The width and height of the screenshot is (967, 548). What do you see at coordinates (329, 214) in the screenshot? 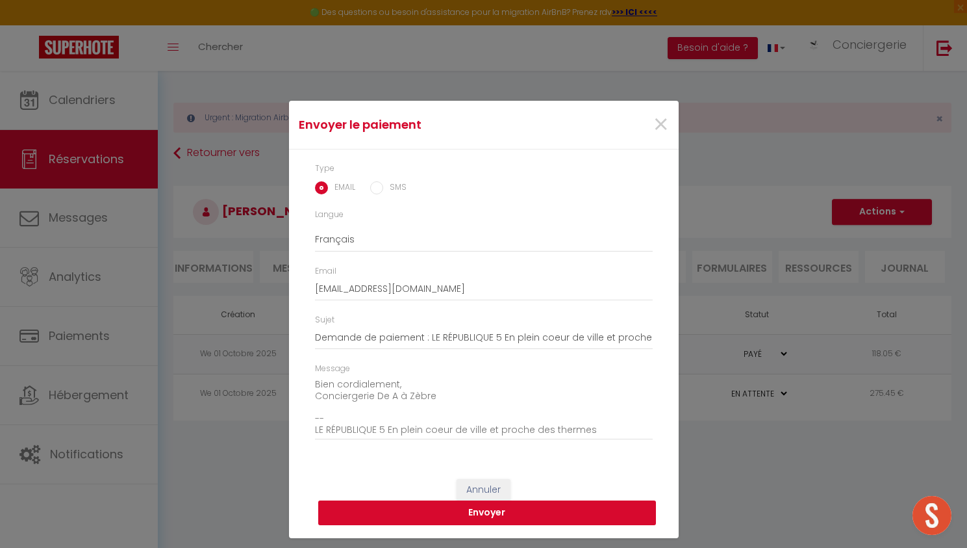
I see `label: Langue` at bounding box center [329, 214].